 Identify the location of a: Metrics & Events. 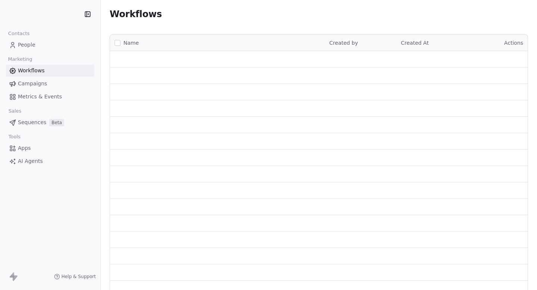
(50, 97).